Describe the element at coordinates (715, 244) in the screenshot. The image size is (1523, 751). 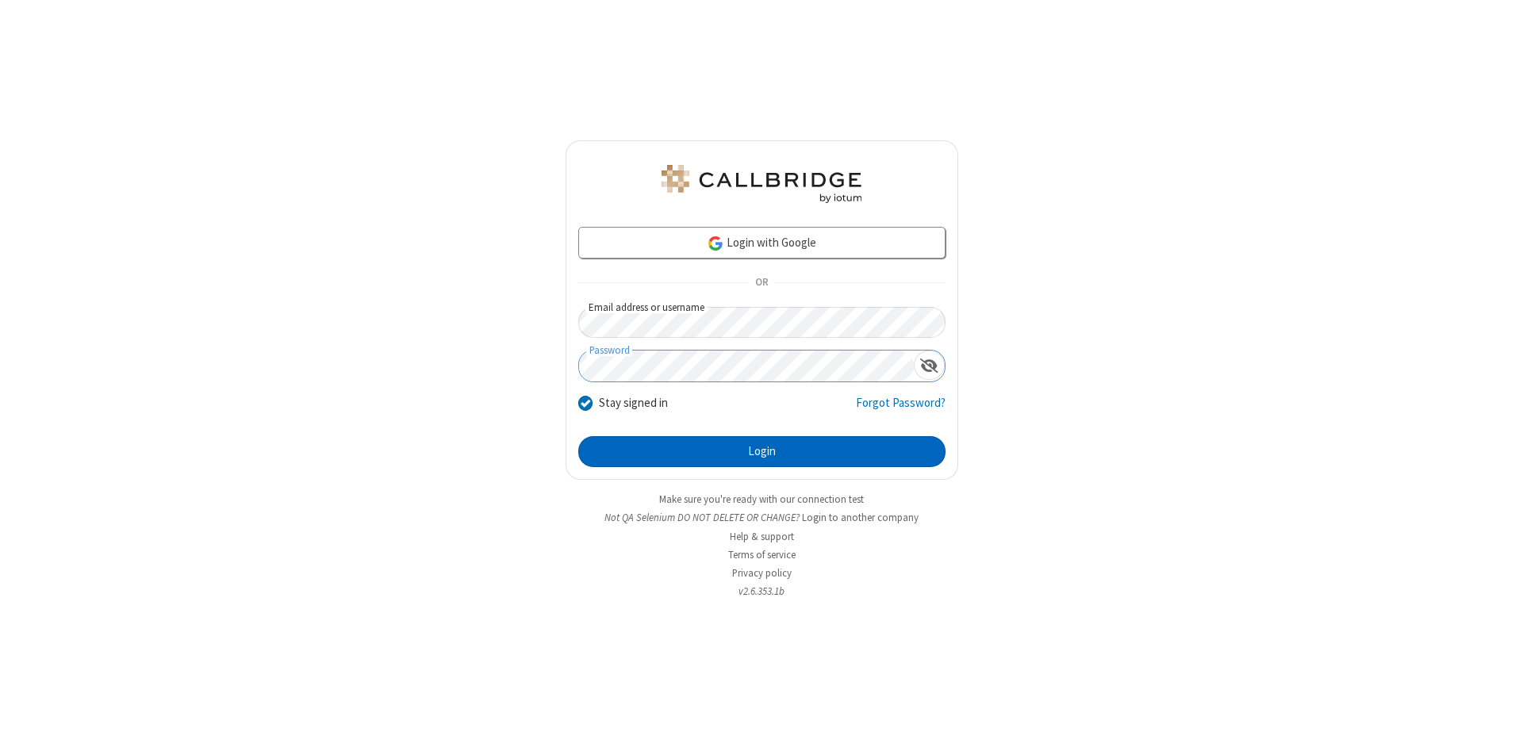
I see `img: google-icon.png` at that location.